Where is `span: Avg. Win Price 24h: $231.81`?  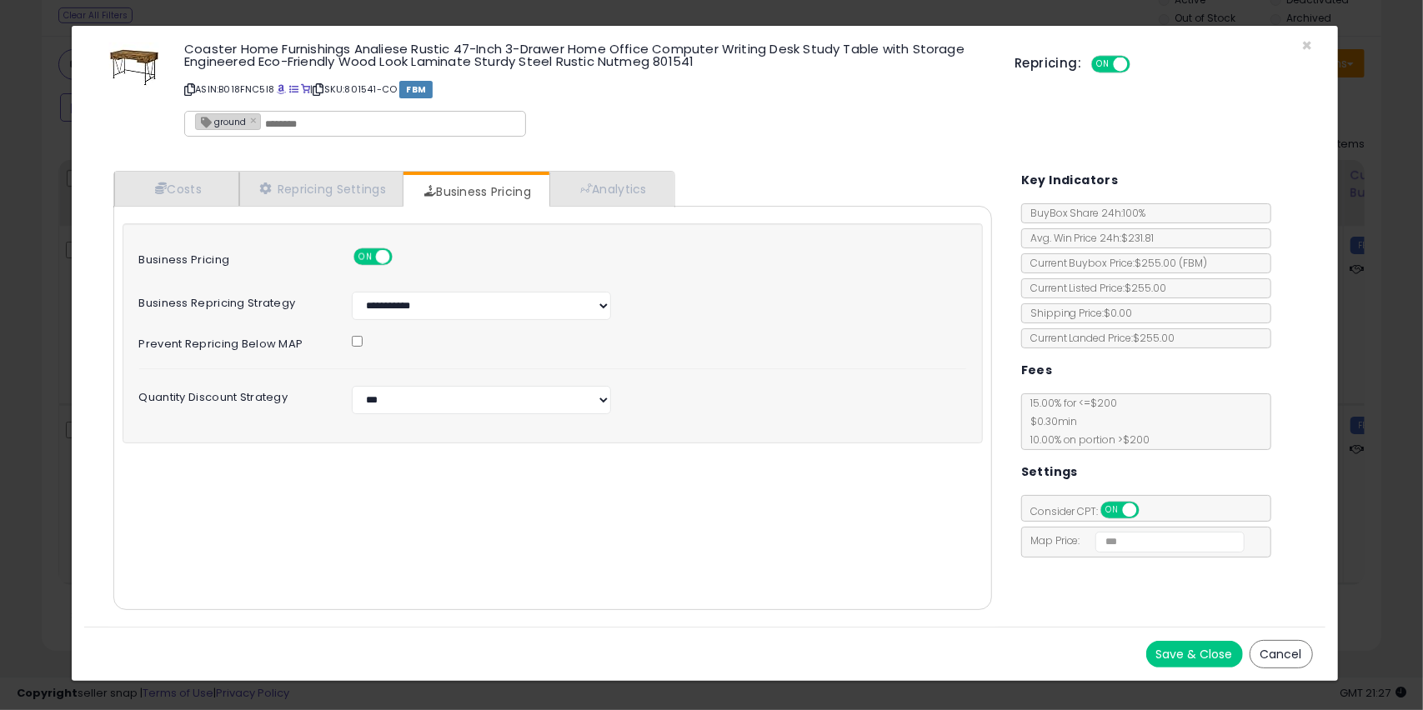
span: Avg. Win Price 24h: $231.81 is located at coordinates (1088, 238).